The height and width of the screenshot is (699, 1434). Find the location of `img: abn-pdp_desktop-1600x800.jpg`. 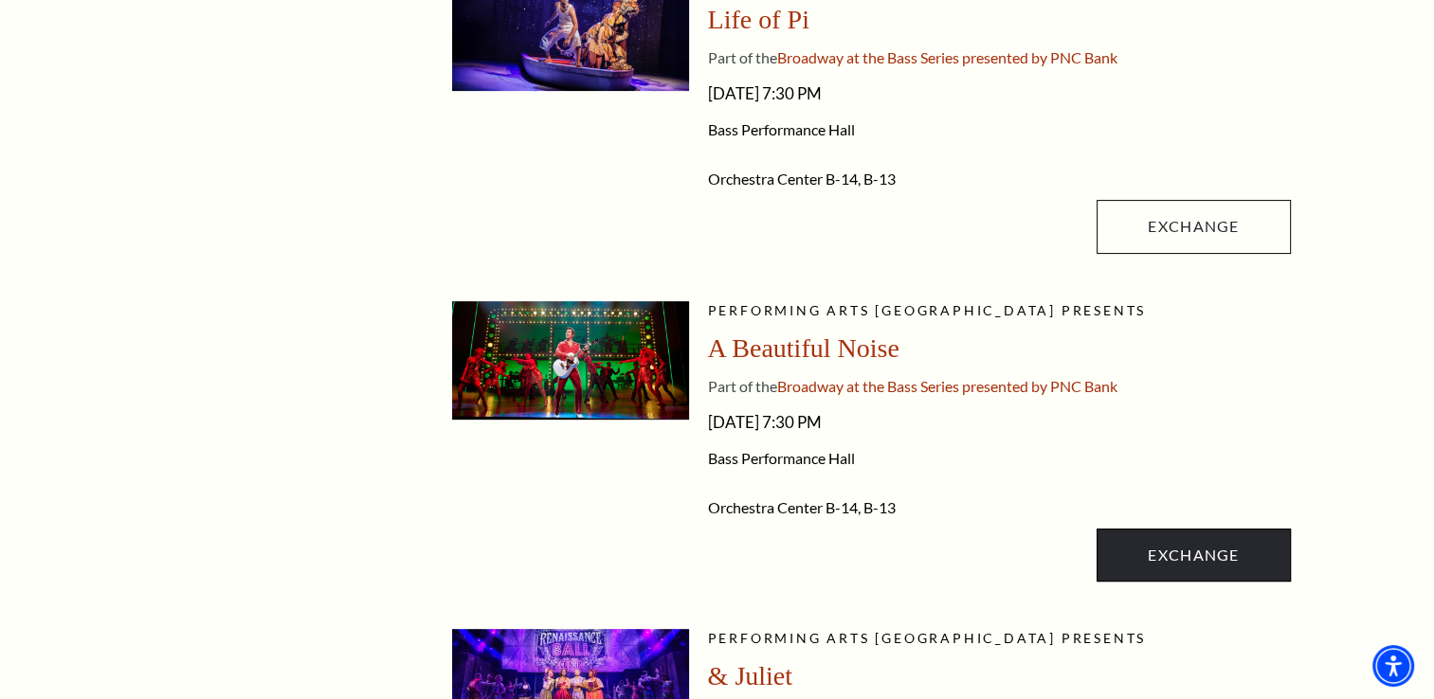

img: abn-pdp_desktop-1600x800.jpg is located at coordinates (571, 360).